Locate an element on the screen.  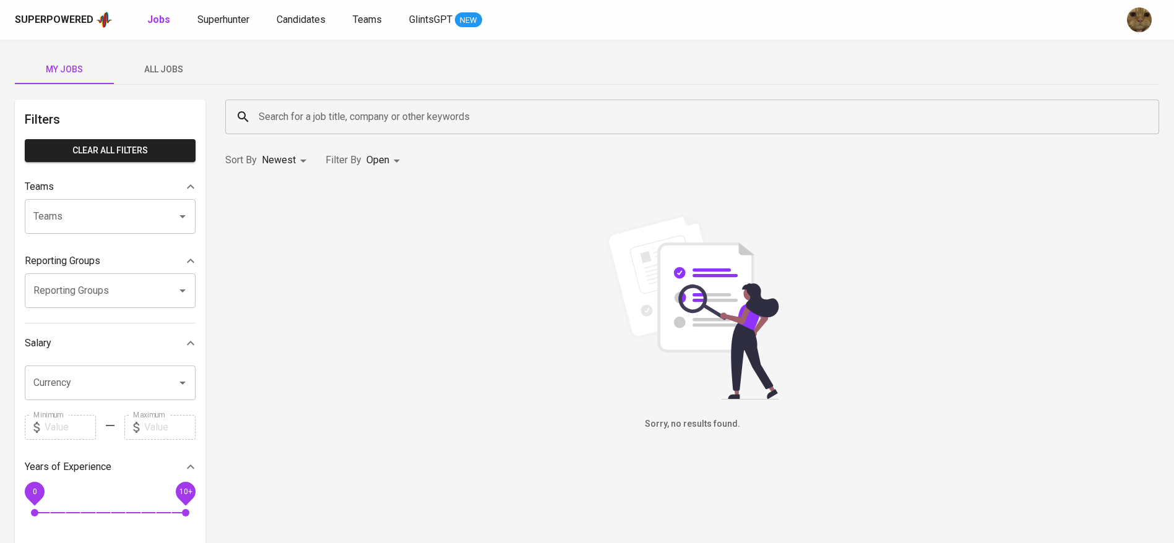
span: Superhunter is located at coordinates (223, 19).